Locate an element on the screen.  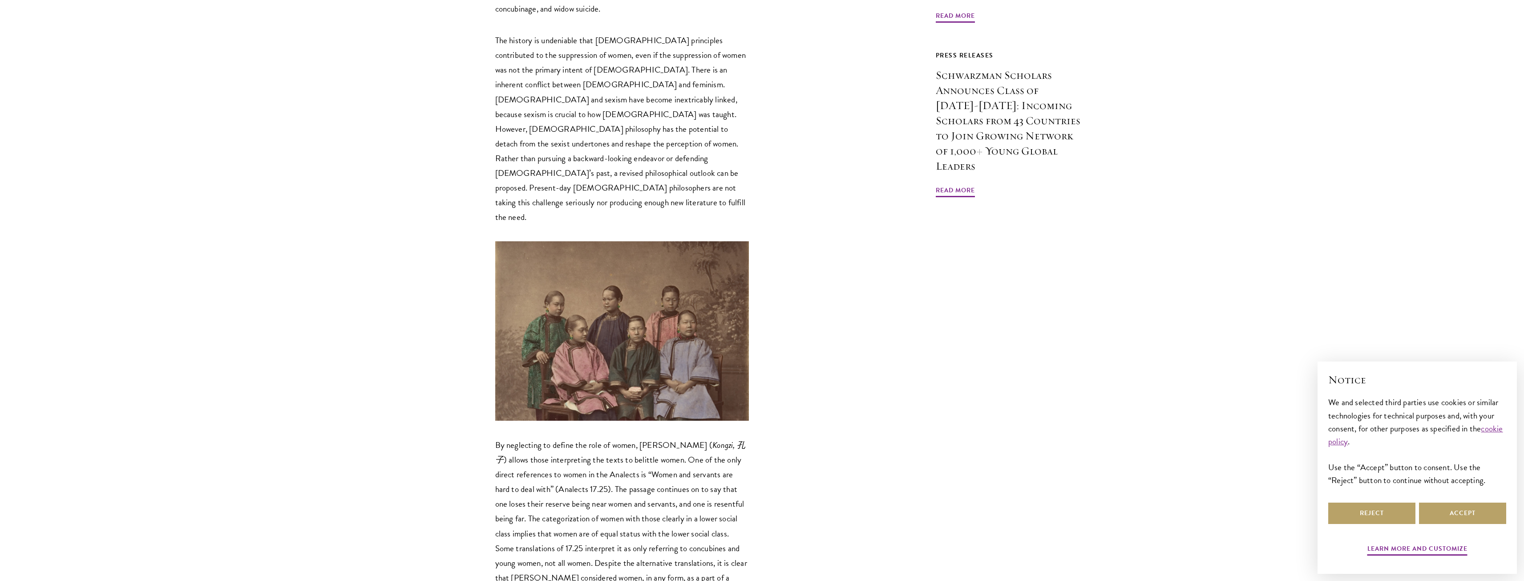
button: Learn more and customize is located at coordinates (1417, 549).